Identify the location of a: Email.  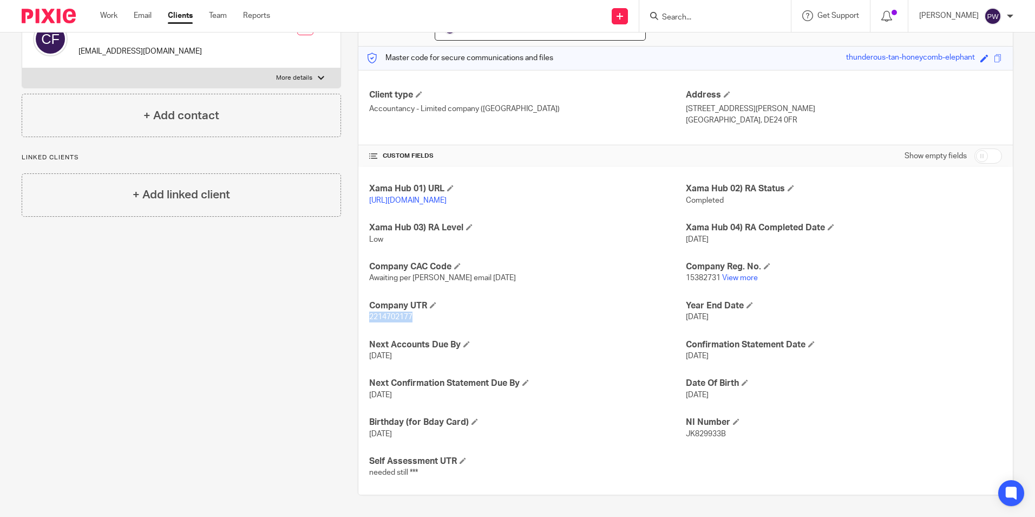
(142, 16).